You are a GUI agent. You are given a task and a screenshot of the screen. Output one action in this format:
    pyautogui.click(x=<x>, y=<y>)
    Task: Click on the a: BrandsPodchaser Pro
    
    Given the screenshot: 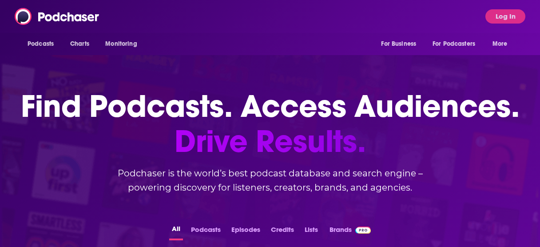 What is the action you would take?
    pyautogui.click(x=350, y=231)
    